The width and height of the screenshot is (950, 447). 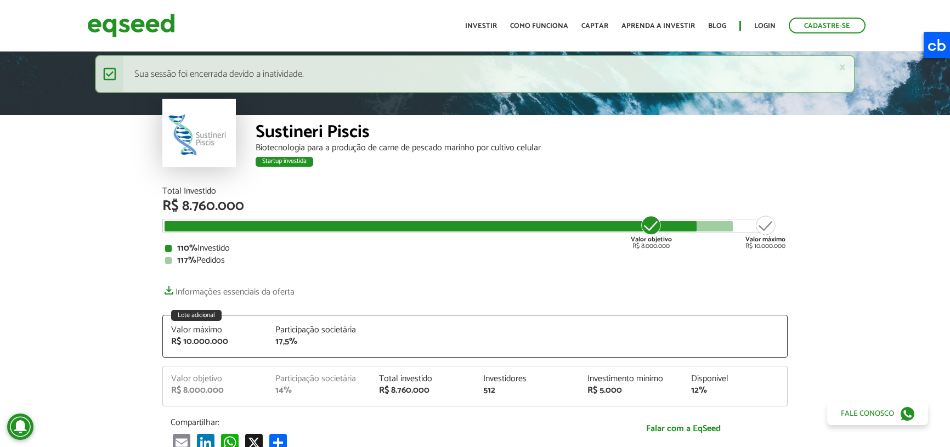 What do you see at coordinates (131, 25) in the screenshot?
I see `img: EqSeed` at bounding box center [131, 25].